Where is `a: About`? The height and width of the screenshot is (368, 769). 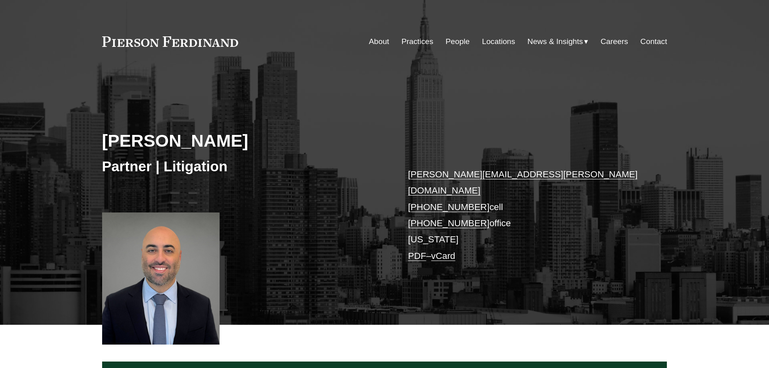 a: About is located at coordinates (379, 42).